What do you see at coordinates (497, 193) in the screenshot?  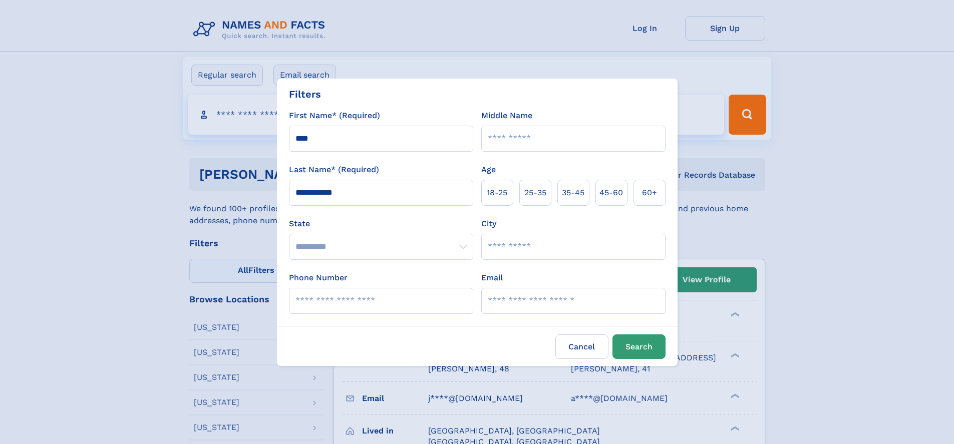 I see `span: 18‑25` at bounding box center [497, 193].